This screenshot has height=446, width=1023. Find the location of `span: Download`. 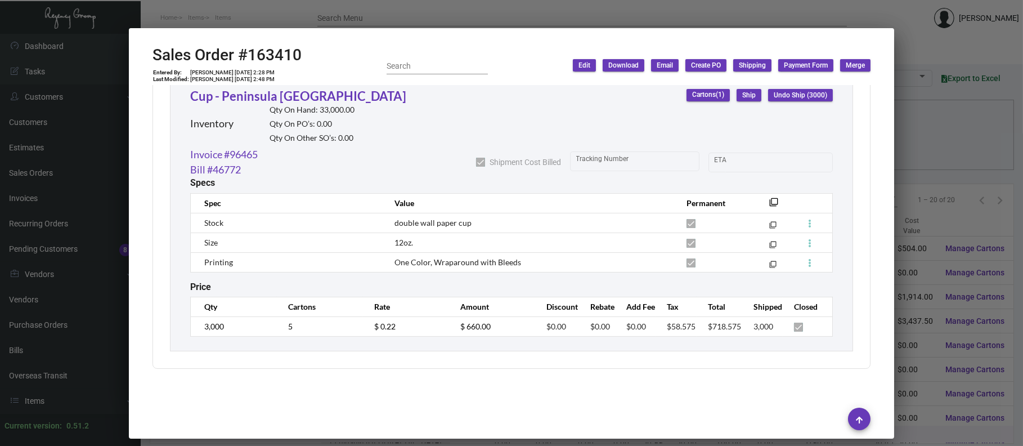

span: Download is located at coordinates (624, 65).